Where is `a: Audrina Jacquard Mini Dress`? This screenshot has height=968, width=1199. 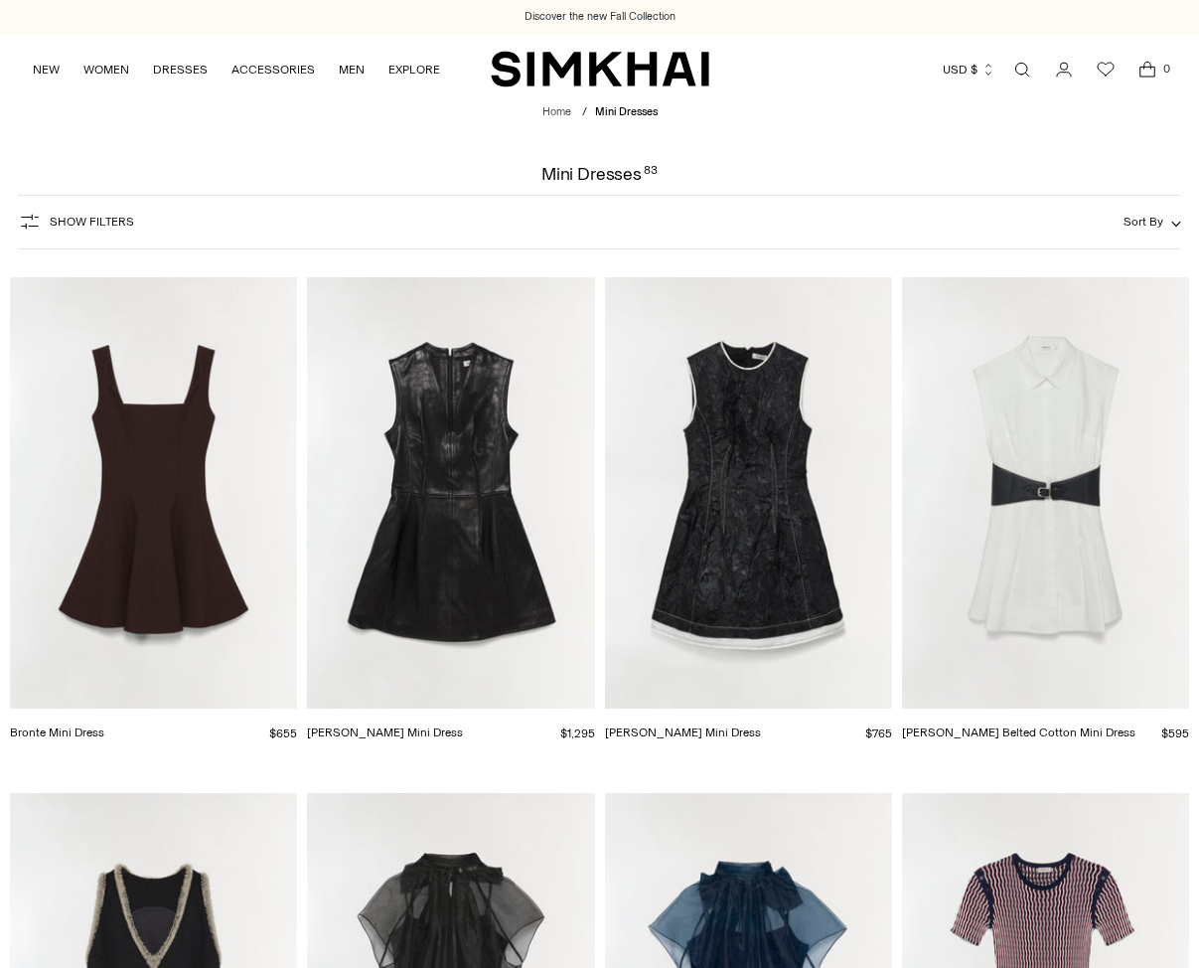 a: Audrina Jacquard Mini Dress is located at coordinates (748, 493).